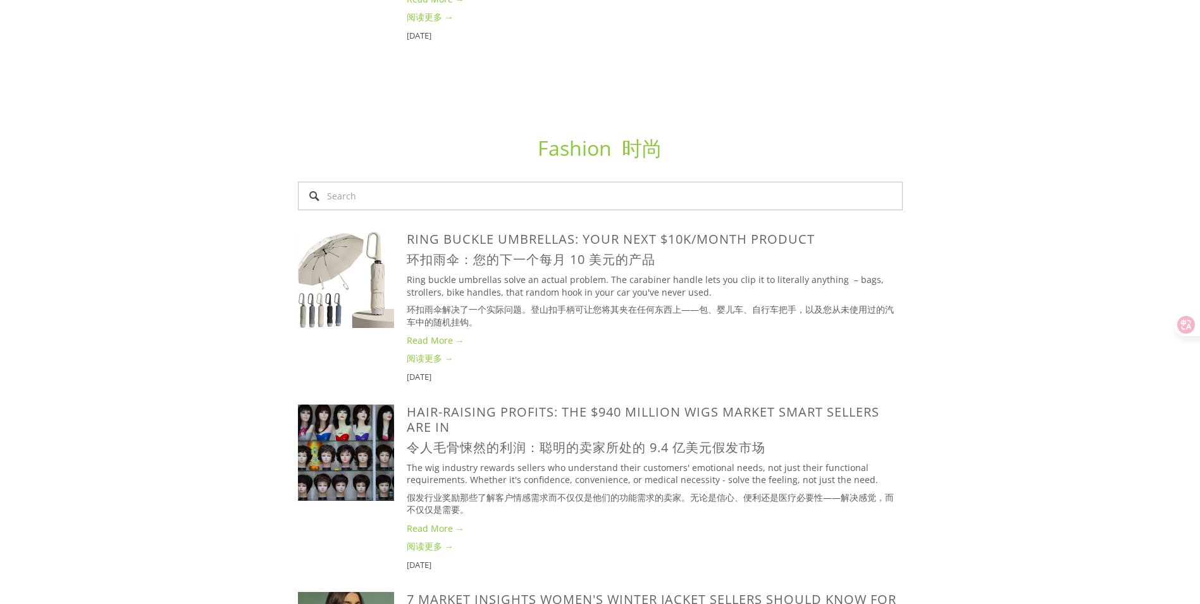 Image resolution: width=1200 pixels, height=604 pixels. What do you see at coordinates (650, 315) in the screenshot?
I see `font: 环扣雨伞解决了一个实际问题。登山扣手柄可让您将其夹在任何东西上——包、婴儿车、自行车把手，以及您从未使用过的汽车中的随机挂钩。` at bounding box center [650, 315].